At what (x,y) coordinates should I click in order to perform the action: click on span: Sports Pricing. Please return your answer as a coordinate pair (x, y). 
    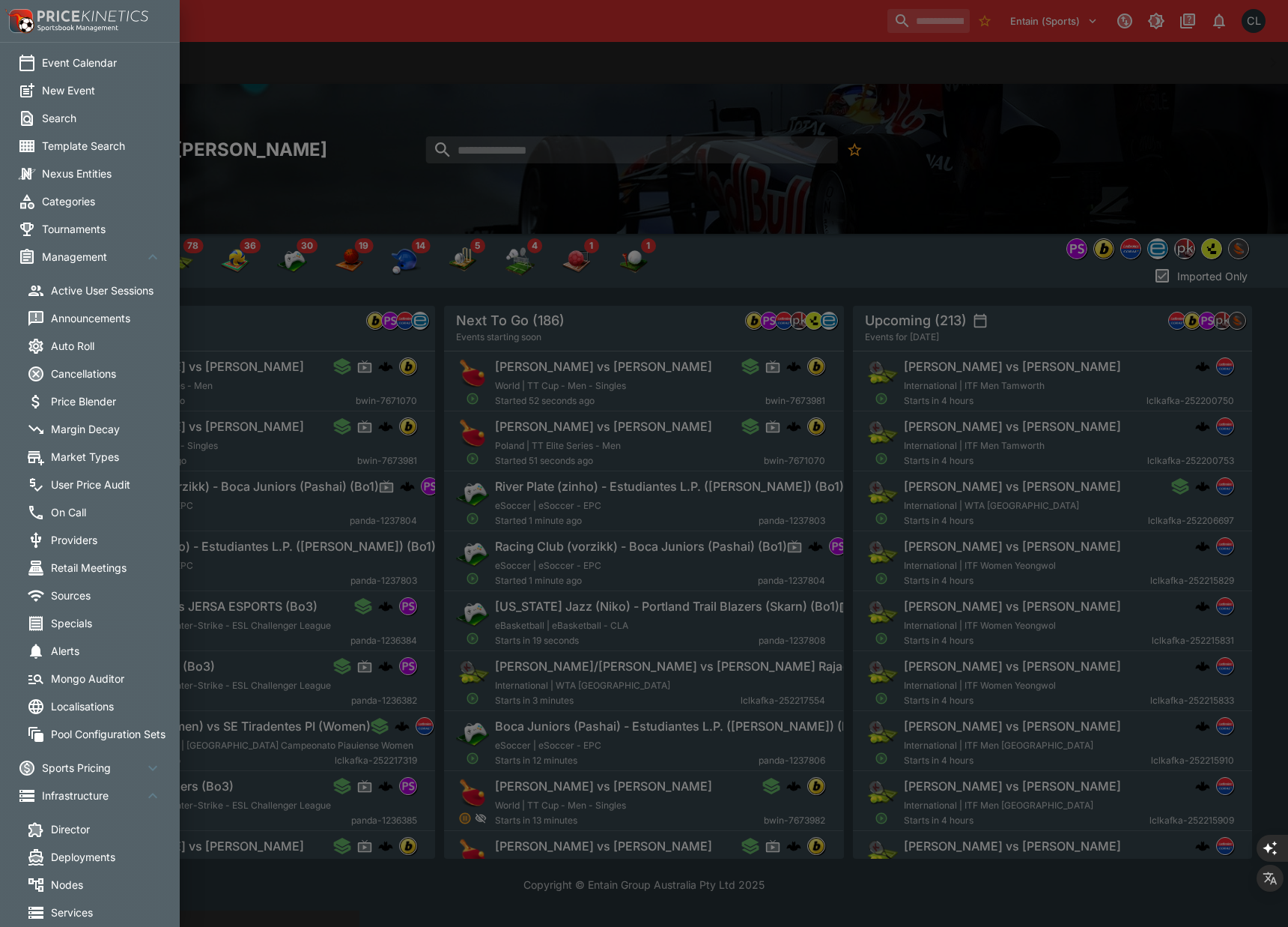
    Looking at the image, I should click on (93, 767).